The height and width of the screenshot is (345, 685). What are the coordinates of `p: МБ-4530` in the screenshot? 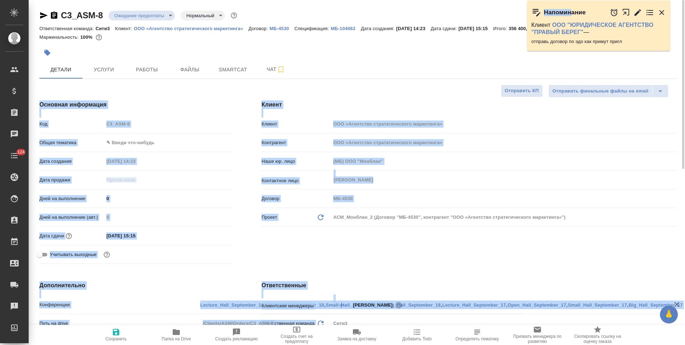 It's located at (282, 28).